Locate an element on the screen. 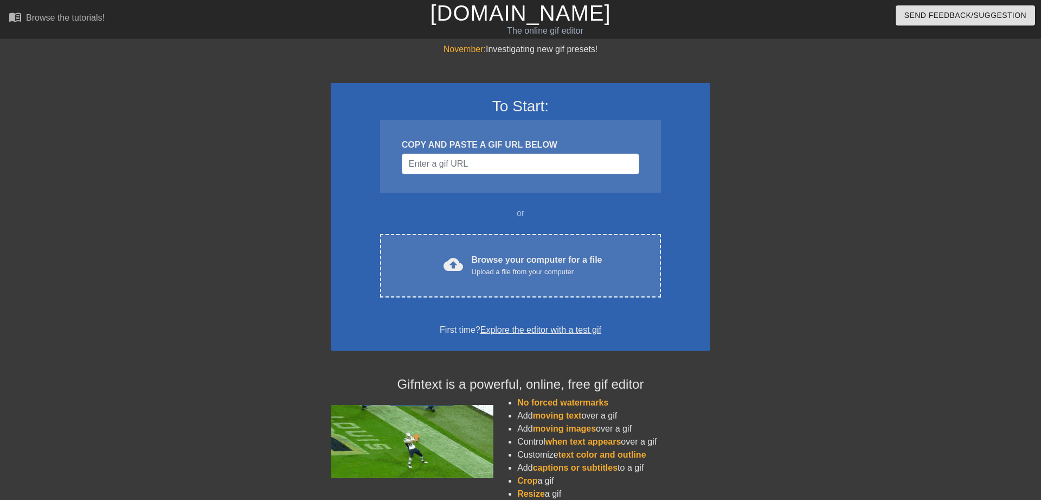 The width and height of the screenshot is (1041, 500). span: moving text is located at coordinates (558, 415).